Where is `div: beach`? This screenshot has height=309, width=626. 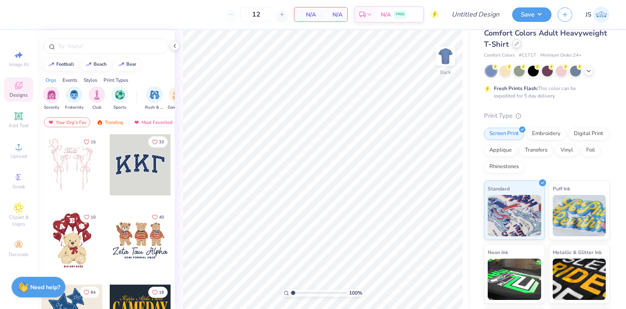 div: beach is located at coordinates (100, 64).